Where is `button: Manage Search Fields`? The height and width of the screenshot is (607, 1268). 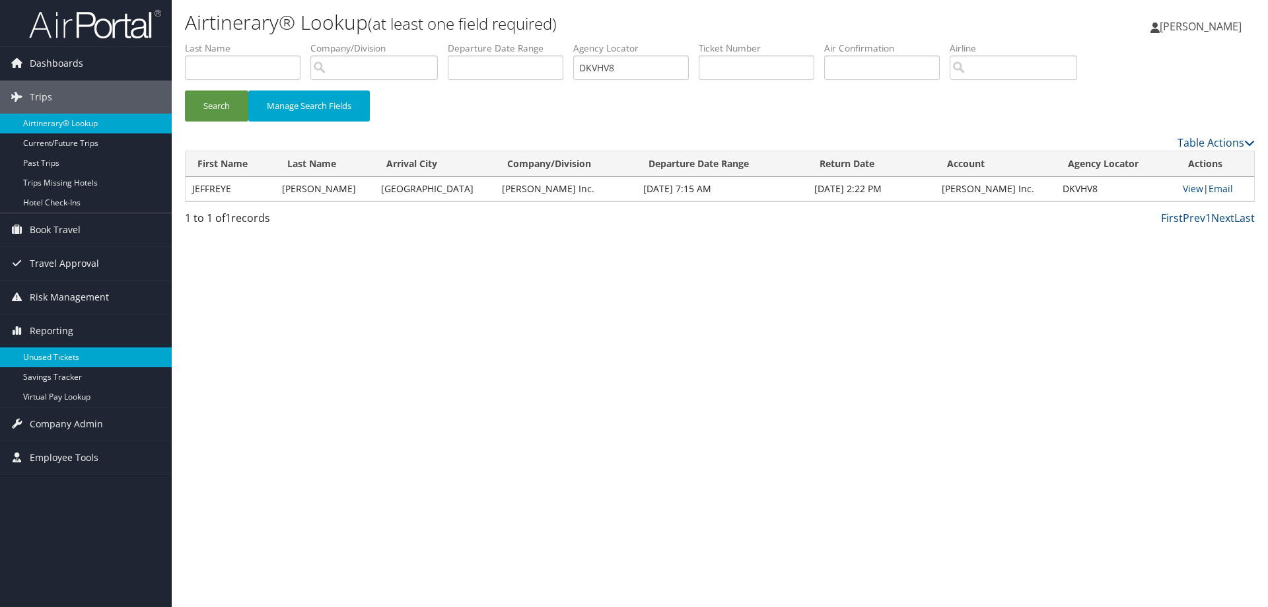
button: Manage Search Fields is located at coordinates (309, 106).